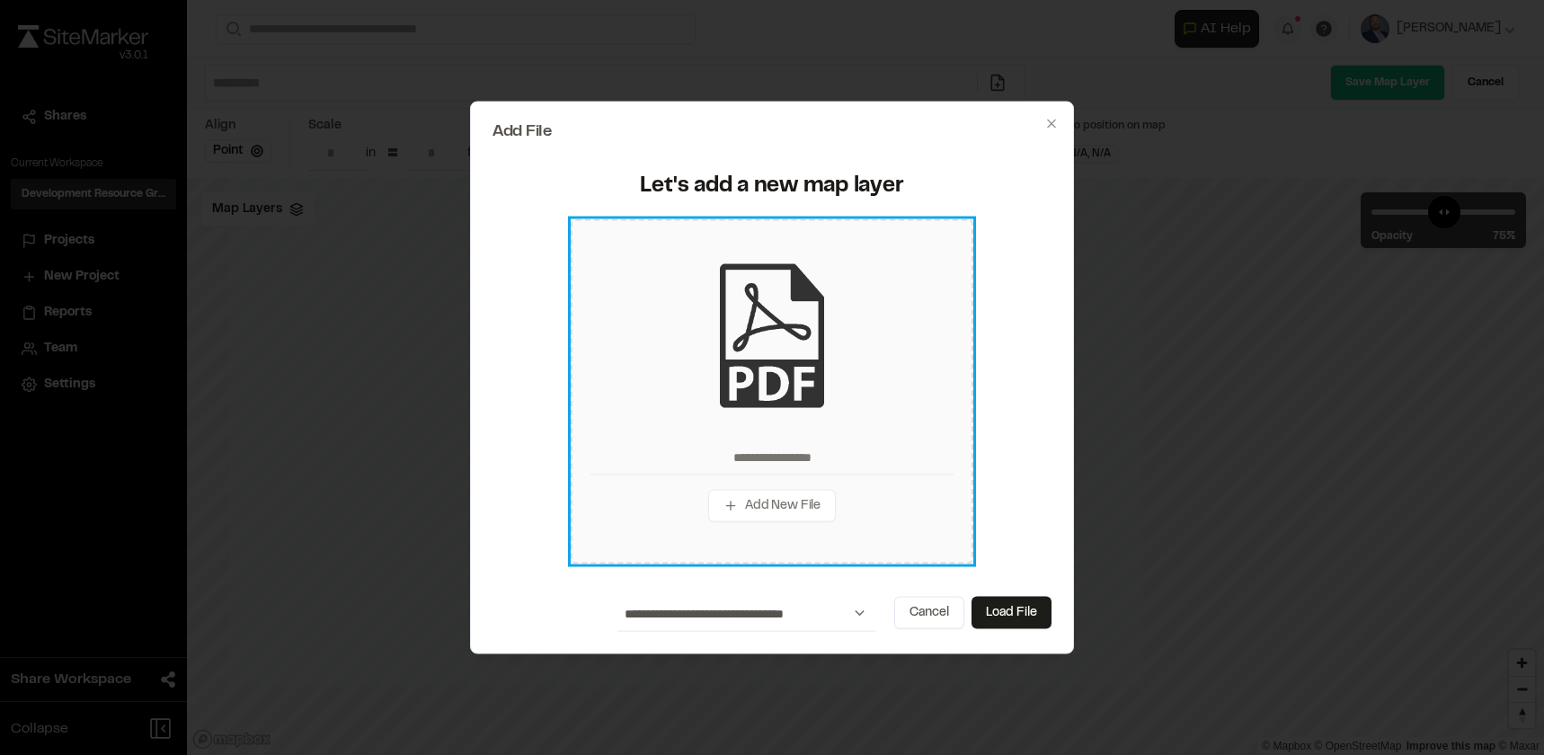 The height and width of the screenshot is (755, 1544). What do you see at coordinates (929, 612) in the screenshot?
I see `button: Cancel` at bounding box center [929, 612].